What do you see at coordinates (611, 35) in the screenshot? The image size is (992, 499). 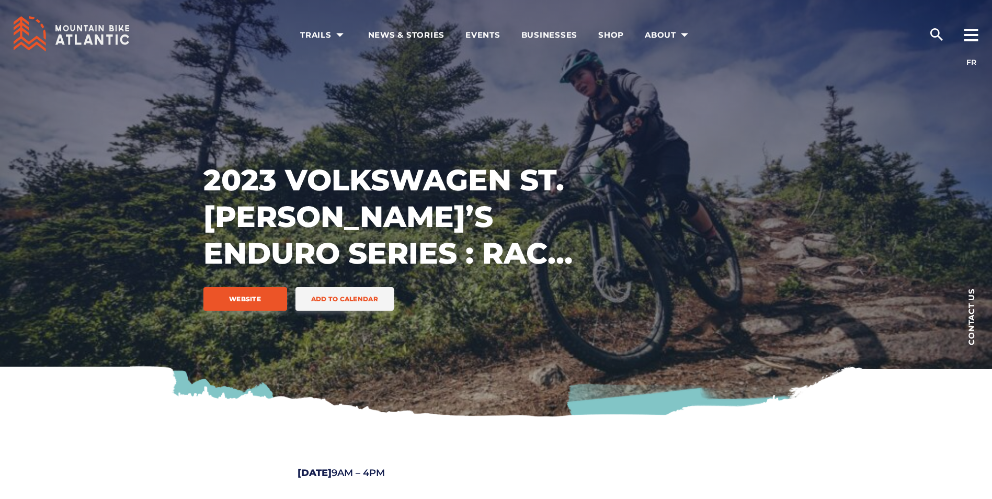 I see `span: Shop` at bounding box center [611, 35].